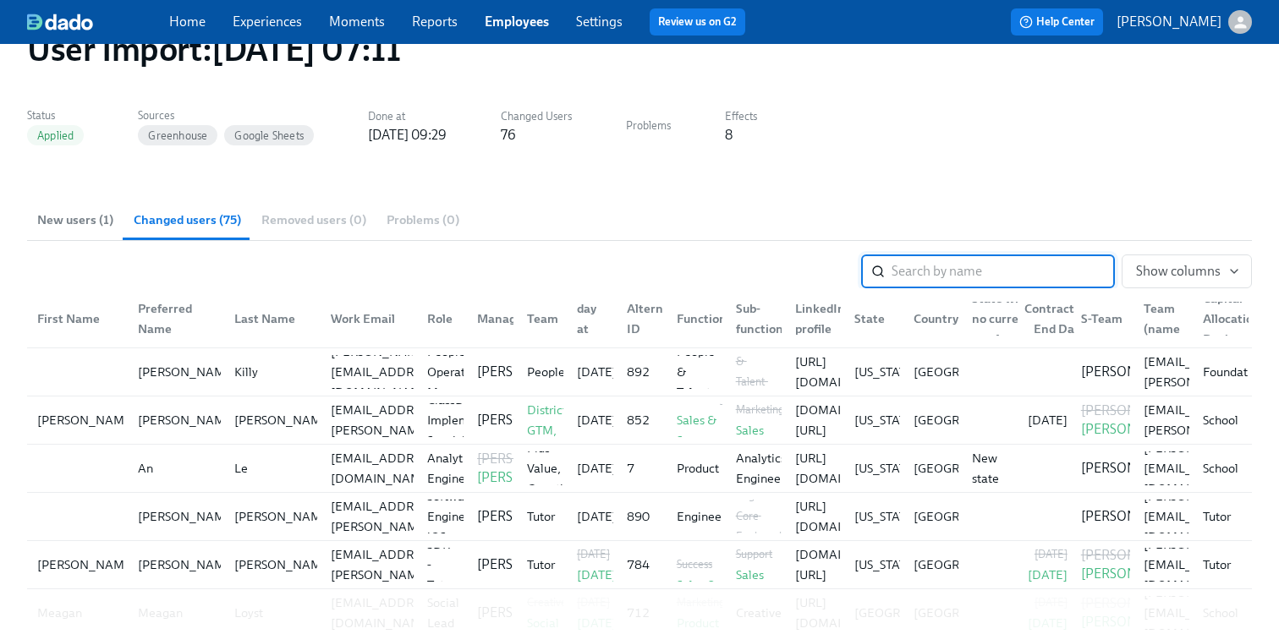 Image resolution: width=1279 pixels, height=634 pixels. I want to click on div: G&A-People & Talent-People, so click(755, 362).